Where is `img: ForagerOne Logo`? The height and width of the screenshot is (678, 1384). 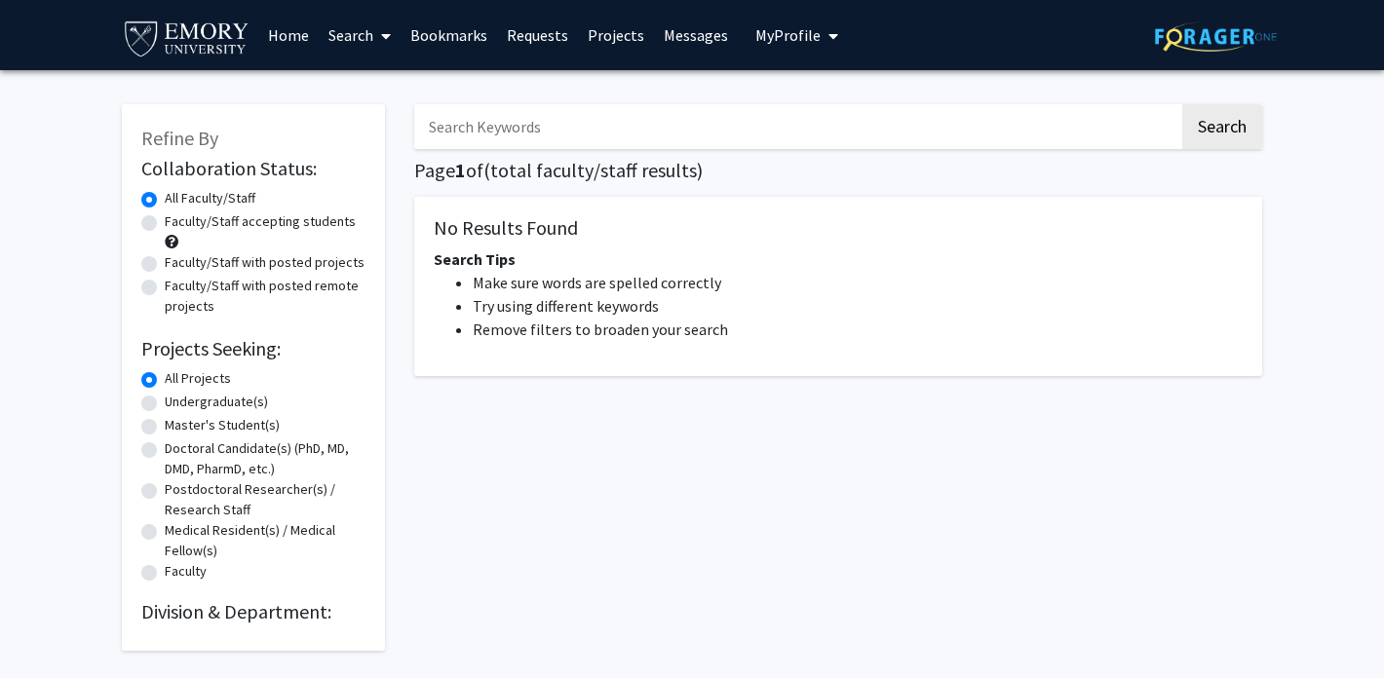 img: ForagerOne Logo is located at coordinates (1215, 36).